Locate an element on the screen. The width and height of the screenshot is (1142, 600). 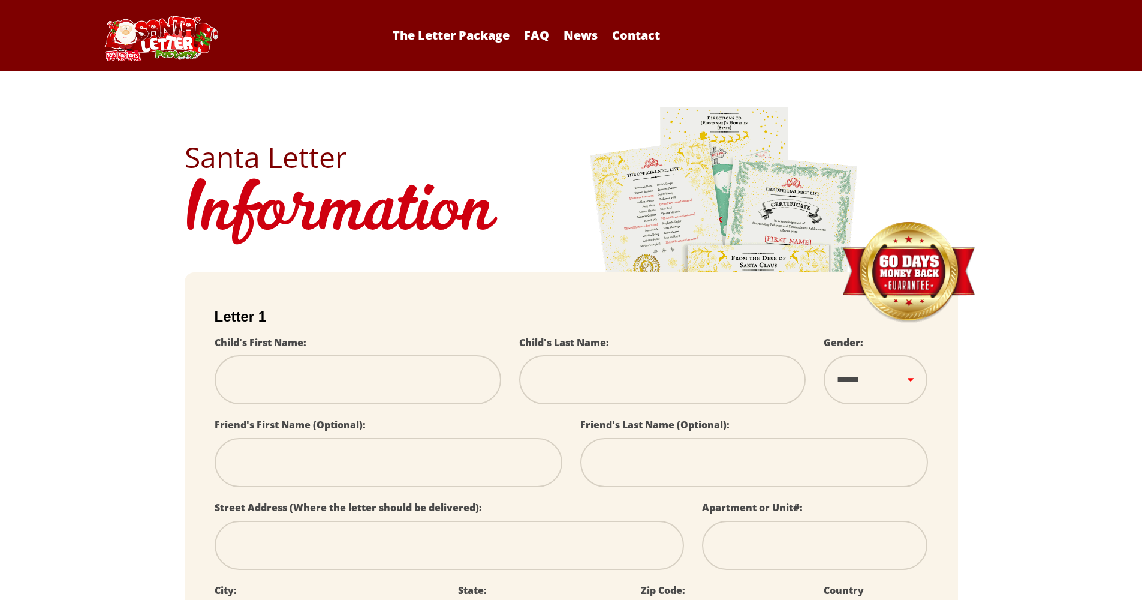
label: Friend's First Name (Optional): is located at coordinates (290, 425).